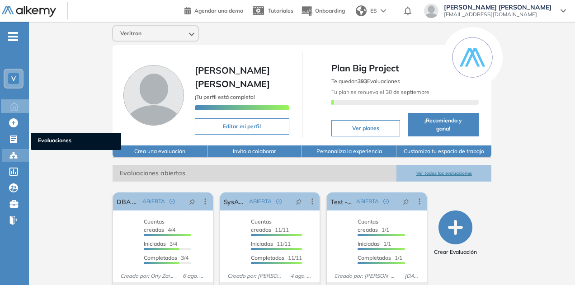 This screenshot has height=285, width=575. What do you see at coordinates (362, 81) in the screenshot?
I see `b: 393` at bounding box center [362, 81].